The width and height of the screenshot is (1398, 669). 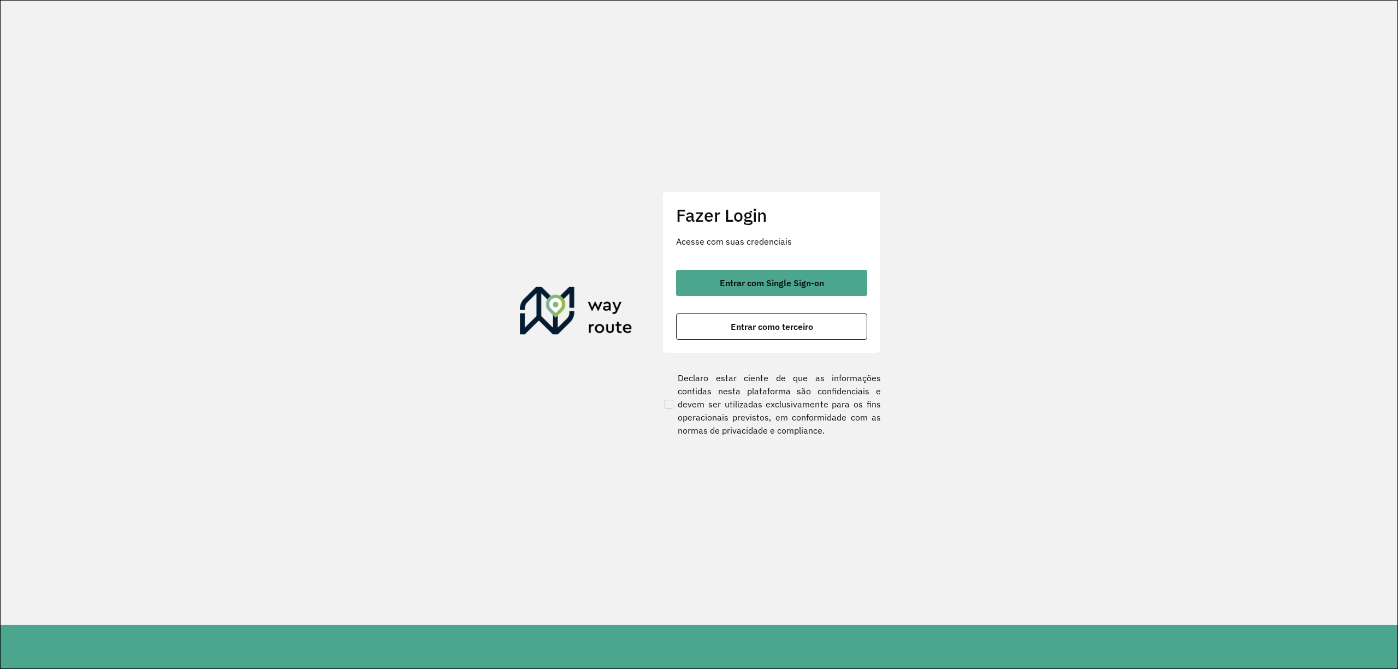 I want to click on span: Entrar como terceiro, so click(x=771, y=326).